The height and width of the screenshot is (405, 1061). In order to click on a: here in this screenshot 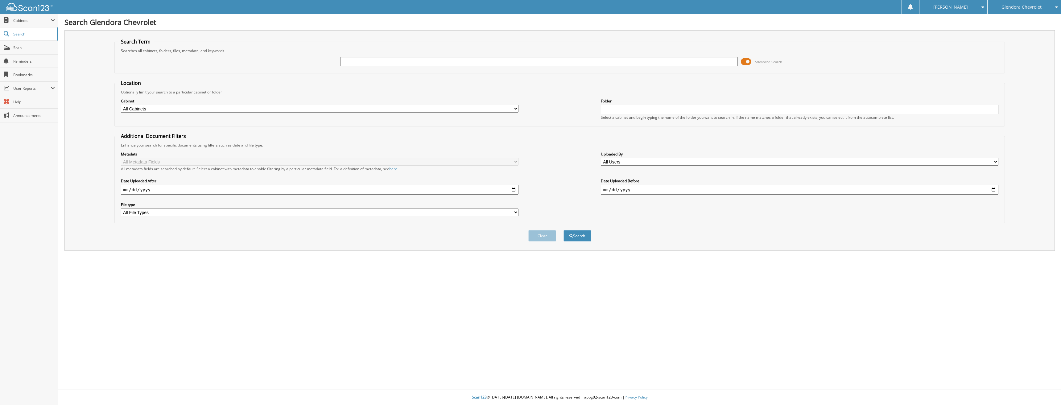, I will do `click(393, 169)`.